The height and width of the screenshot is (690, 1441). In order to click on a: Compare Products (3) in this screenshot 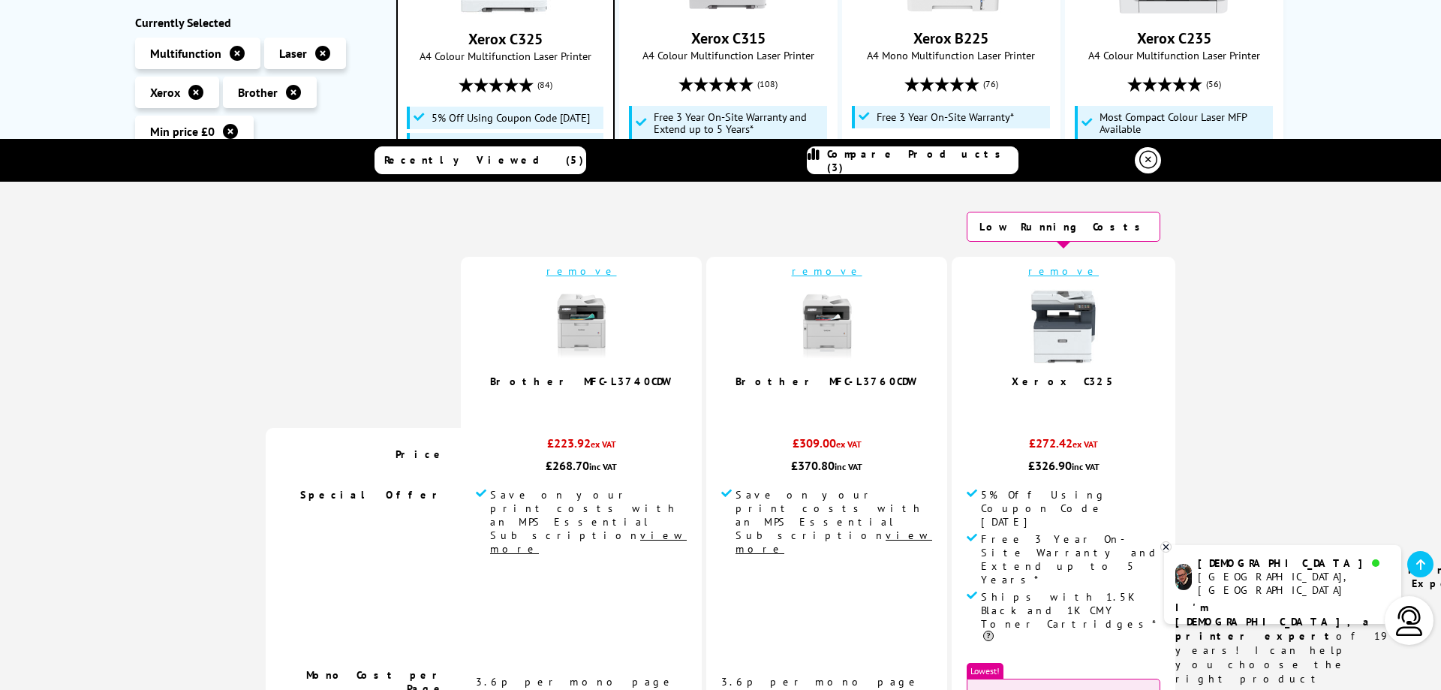, I will do `click(912, 160)`.